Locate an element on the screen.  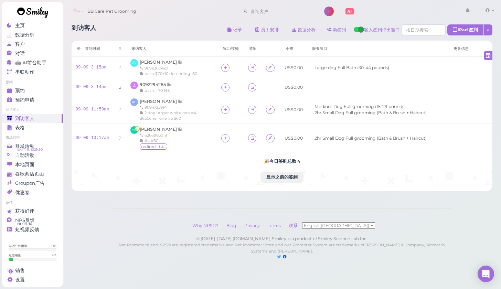
span: bath #70 好动 is located at coordinates (158, 90).